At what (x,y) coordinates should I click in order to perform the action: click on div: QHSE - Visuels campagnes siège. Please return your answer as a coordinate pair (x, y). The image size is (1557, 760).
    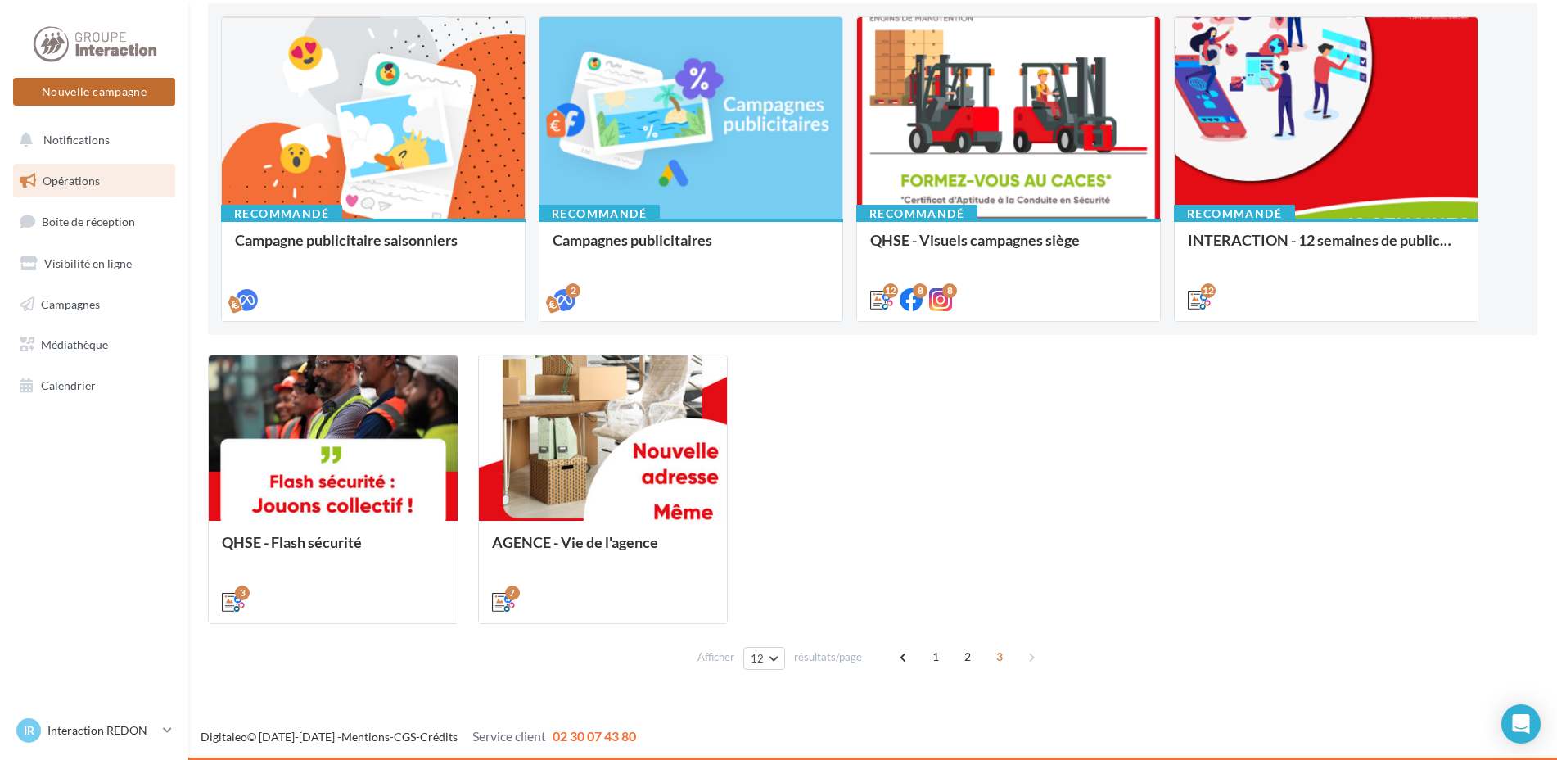
    Looking at the image, I should click on (1008, 248).